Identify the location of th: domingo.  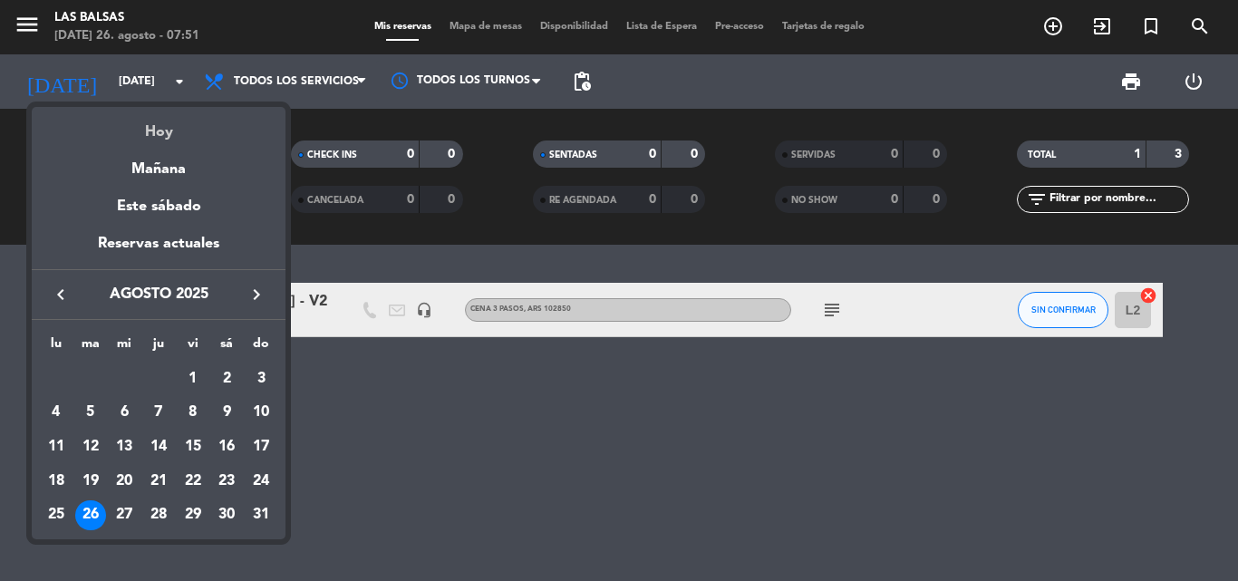
(261, 347).